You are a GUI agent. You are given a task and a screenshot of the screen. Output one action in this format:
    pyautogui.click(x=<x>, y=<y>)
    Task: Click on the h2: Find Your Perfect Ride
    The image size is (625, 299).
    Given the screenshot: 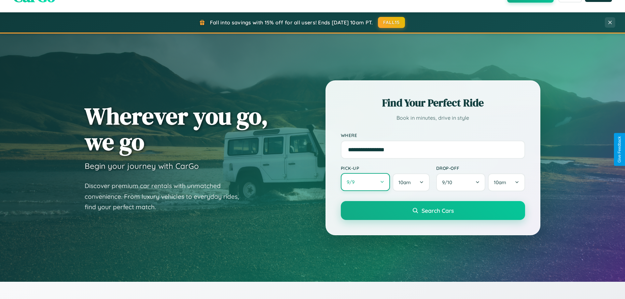 What is the action you would take?
    pyautogui.click(x=433, y=103)
    